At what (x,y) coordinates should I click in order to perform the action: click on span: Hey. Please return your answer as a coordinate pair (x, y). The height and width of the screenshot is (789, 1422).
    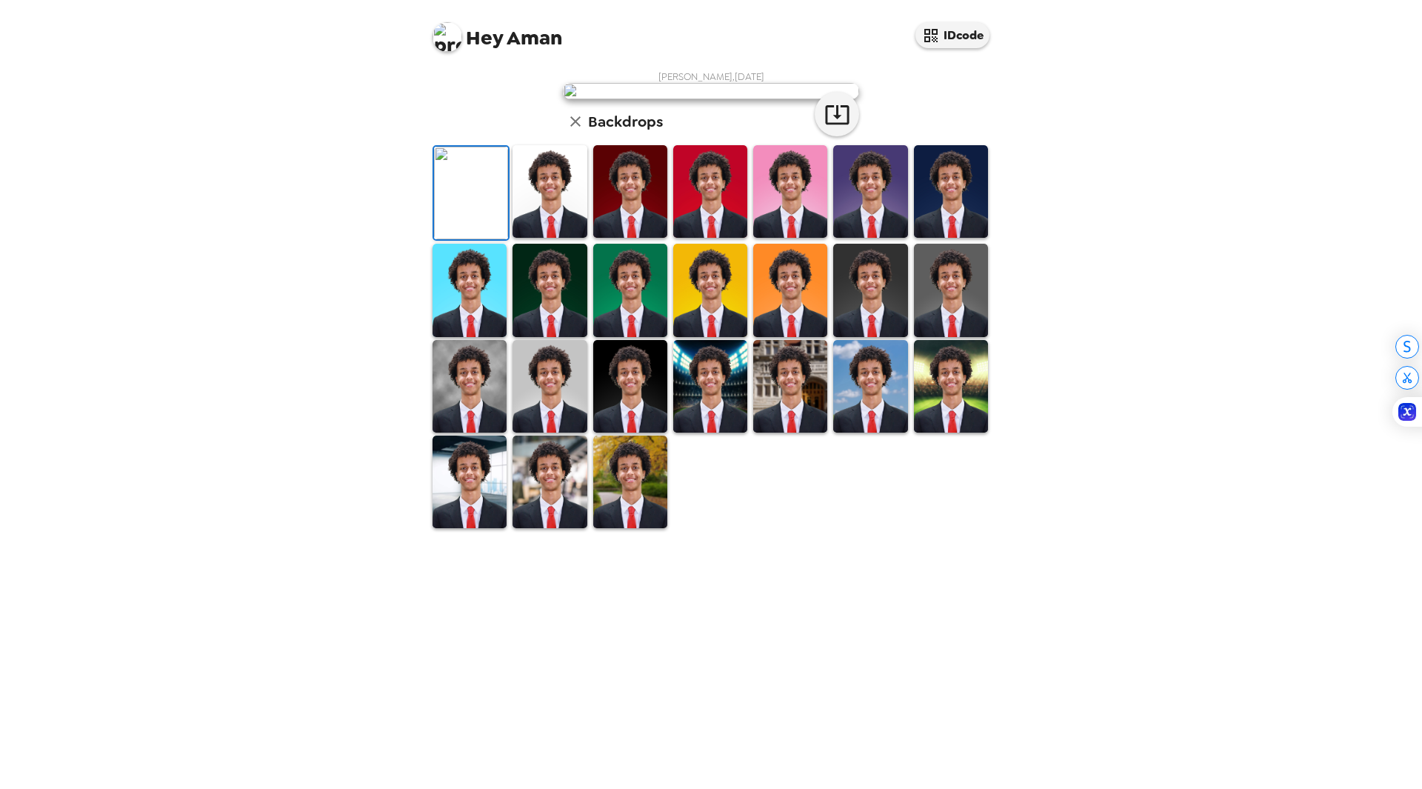
    Looking at the image, I should click on (485, 38).